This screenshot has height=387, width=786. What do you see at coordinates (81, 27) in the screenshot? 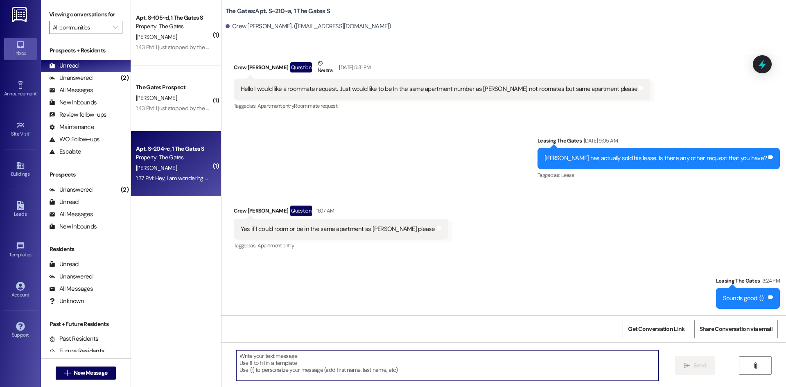
I see `input: All communities` at bounding box center [81, 27].